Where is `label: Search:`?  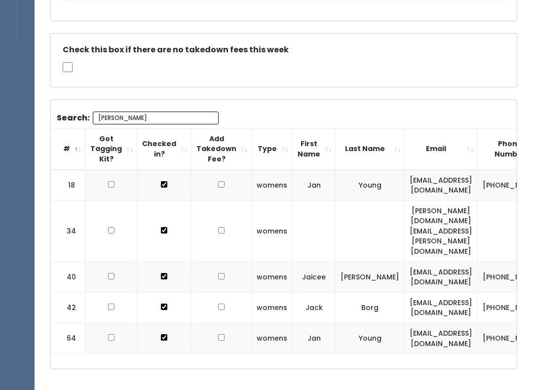
label: Search: is located at coordinates (138, 118).